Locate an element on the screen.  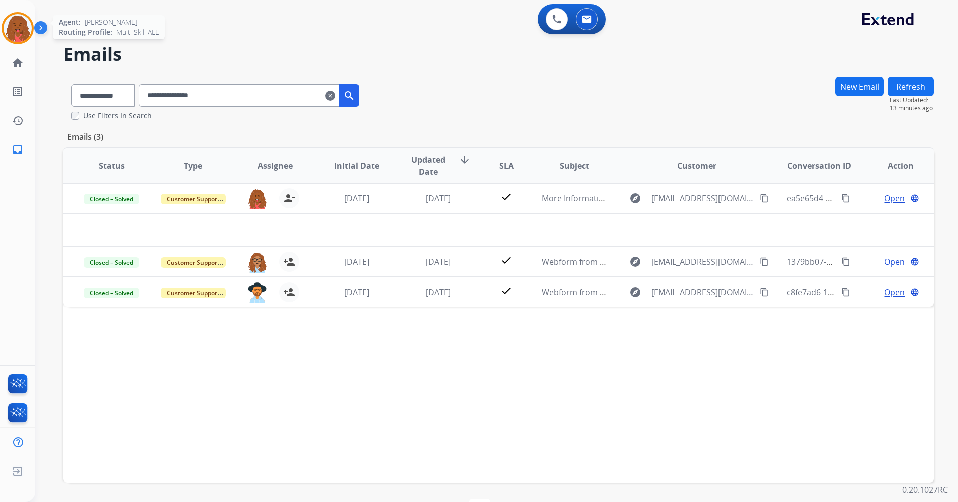
p: Emails (3) is located at coordinates (85, 137).